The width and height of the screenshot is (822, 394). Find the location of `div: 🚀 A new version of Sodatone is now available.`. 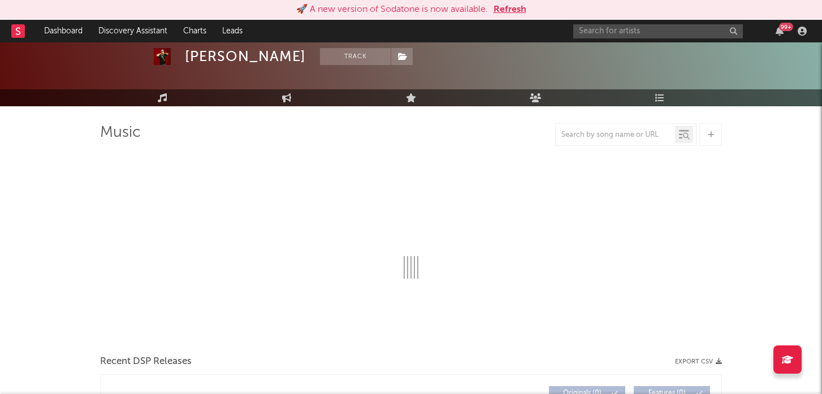

div: 🚀 A new version of Sodatone is now available. is located at coordinates (392, 10).